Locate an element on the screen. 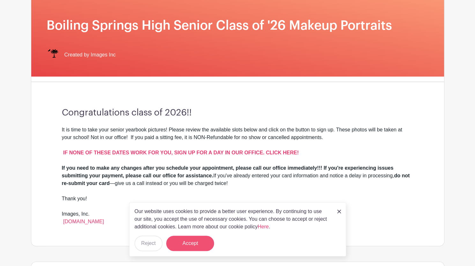 The width and height of the screenshot is (475, 266). strong: do not re-submit your card is located at coordinates (236, 179).